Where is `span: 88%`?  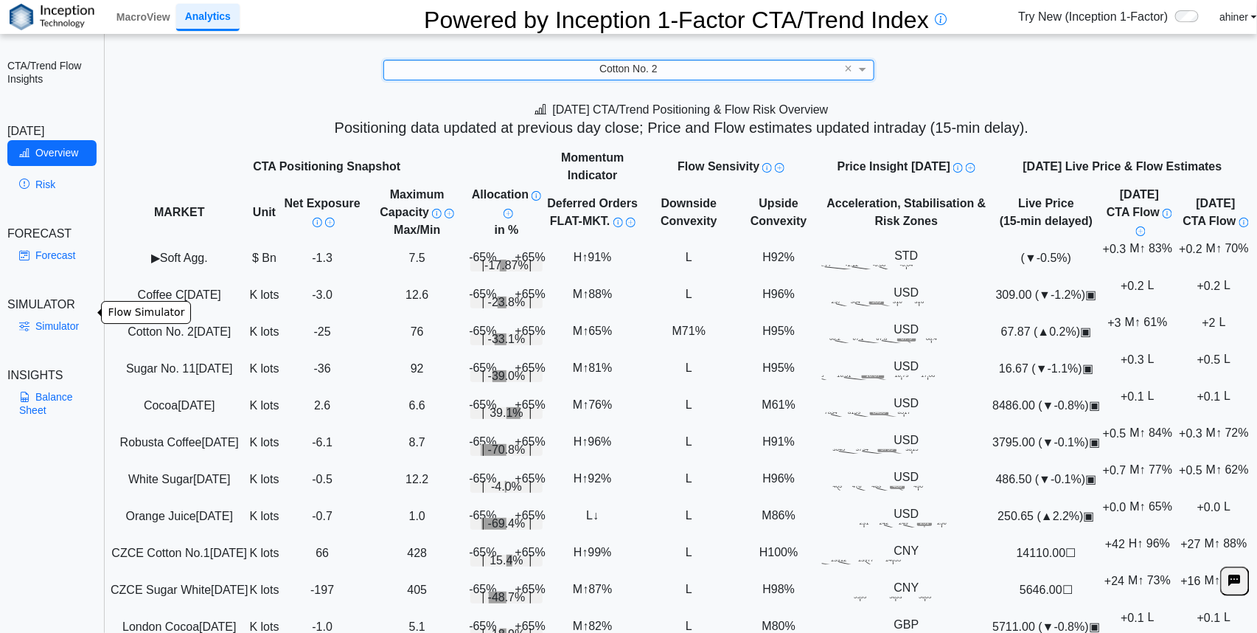 span: 88% is located at coordinates (600, 294).